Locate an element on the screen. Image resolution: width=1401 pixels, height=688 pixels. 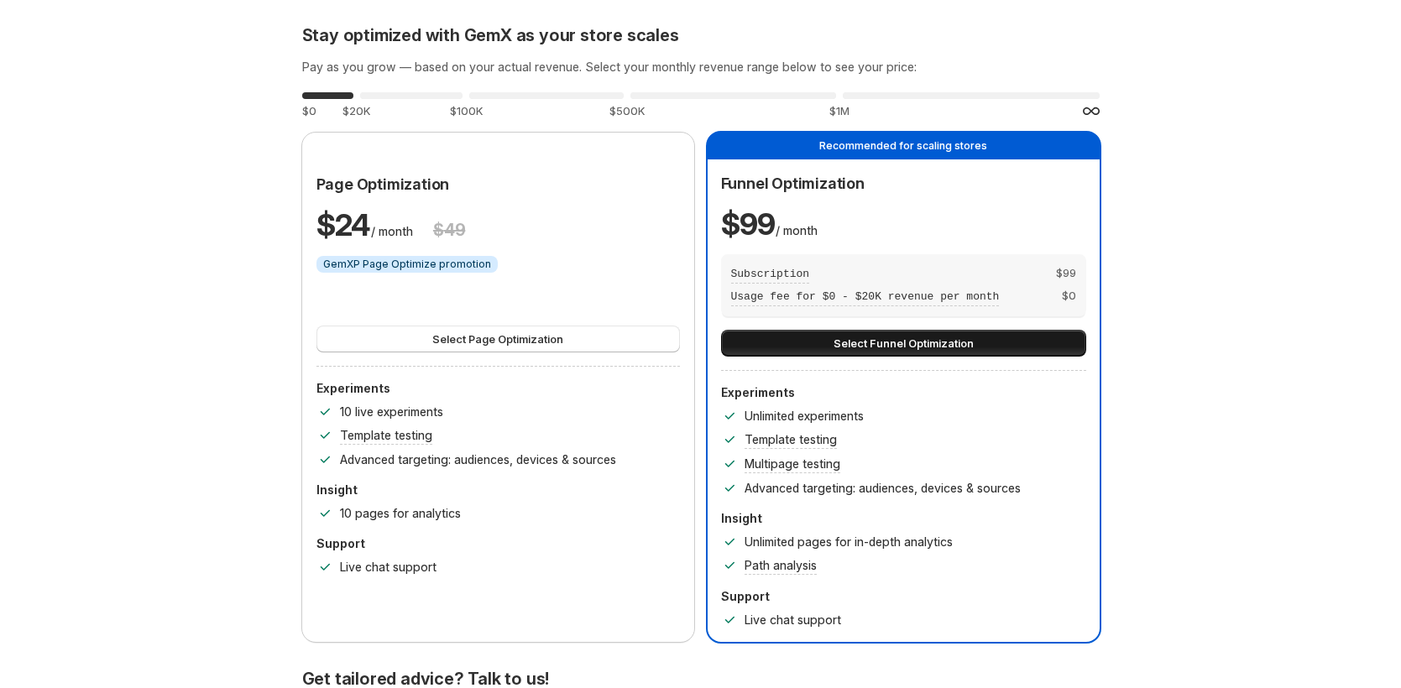
button: Select Page Optimization is located at coordinates (498, 339).